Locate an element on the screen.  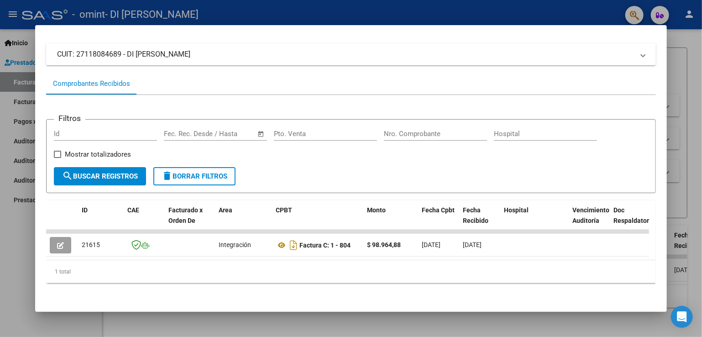
strong: $ 98.964,88 is located at coordinates (384, 245).